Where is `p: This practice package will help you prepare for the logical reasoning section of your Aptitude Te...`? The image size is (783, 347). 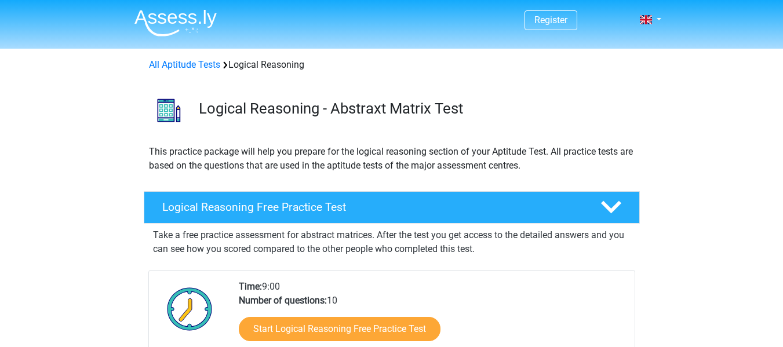
p: This practice package will help you prepare for the logical reasoning section of your Aptitude Te... is located at coordinates (392, 159).